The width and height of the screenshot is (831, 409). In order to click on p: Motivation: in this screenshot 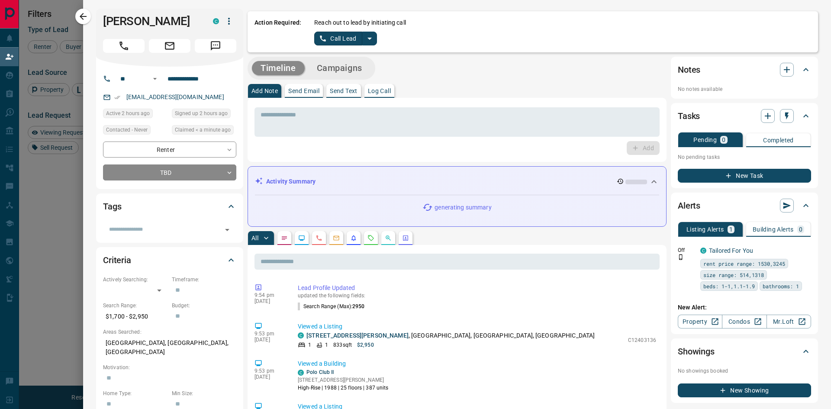, I will do `click(170, 367)`.